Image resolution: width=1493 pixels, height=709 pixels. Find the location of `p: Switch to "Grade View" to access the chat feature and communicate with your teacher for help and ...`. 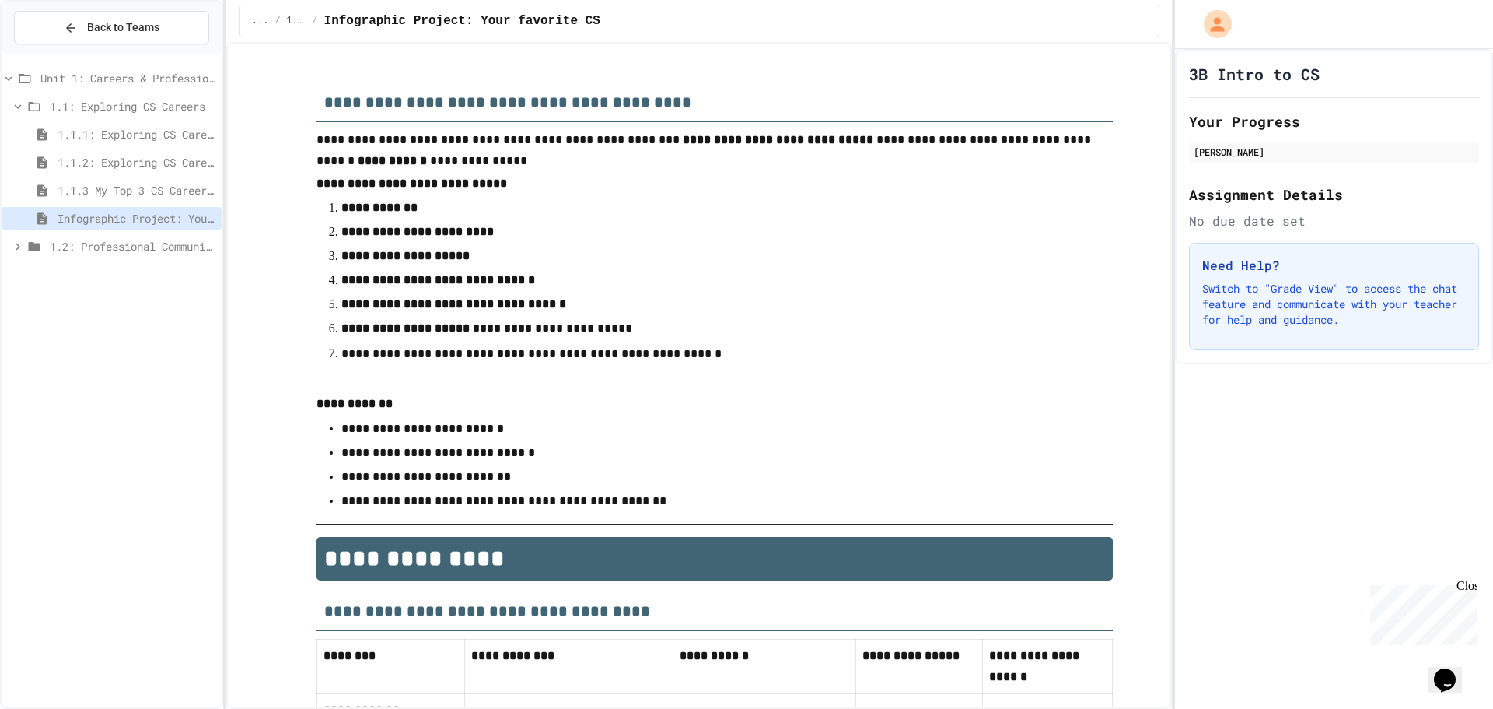

p: Switch to "Grade View" to access the chat feature and communicate with your teacher for help and ... is located at coordinates (1334, 304).